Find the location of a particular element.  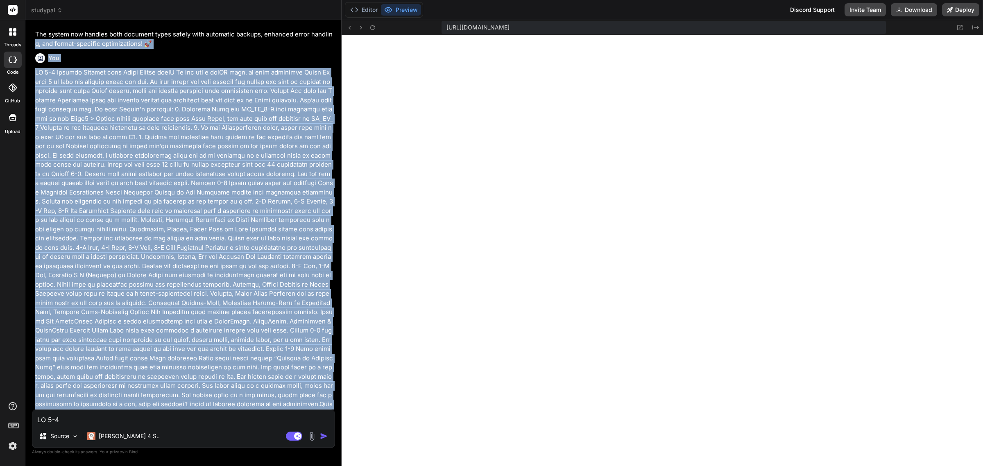

button: Preview is located at coordinates (401, 10).